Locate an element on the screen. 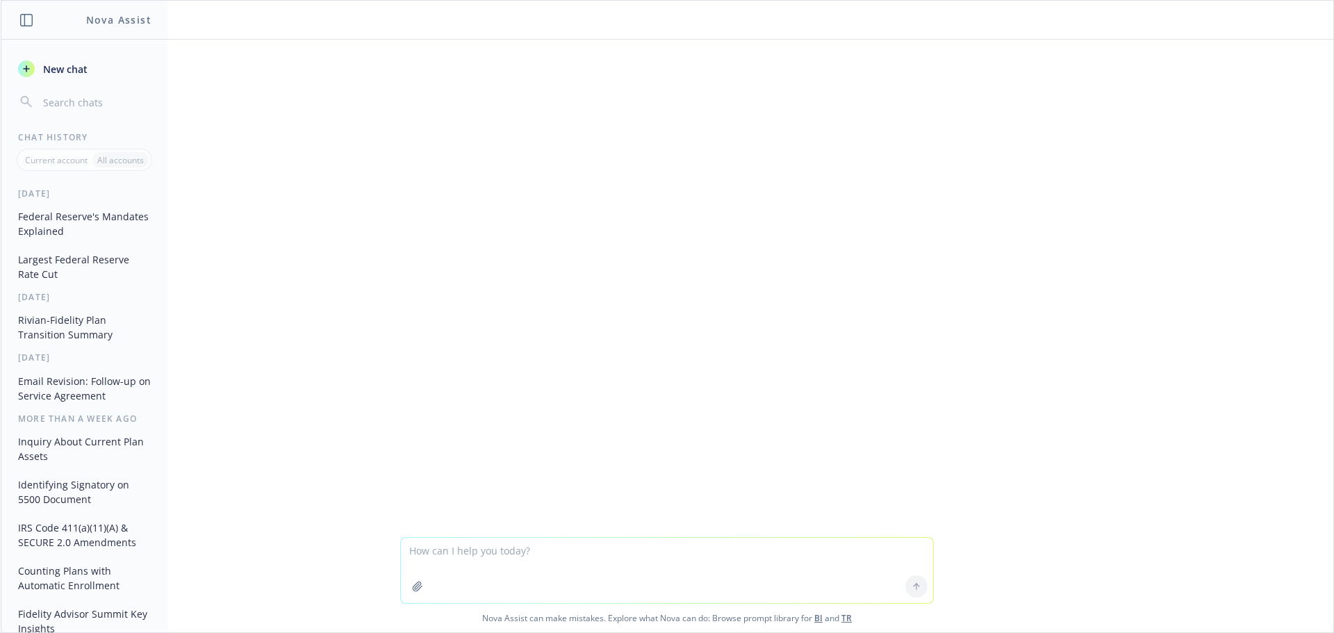 Image resolution: width=1334 pixels, height=633 pixels. button: Federal Reserve's Mandates Explained is located at coordinates (84, 224).